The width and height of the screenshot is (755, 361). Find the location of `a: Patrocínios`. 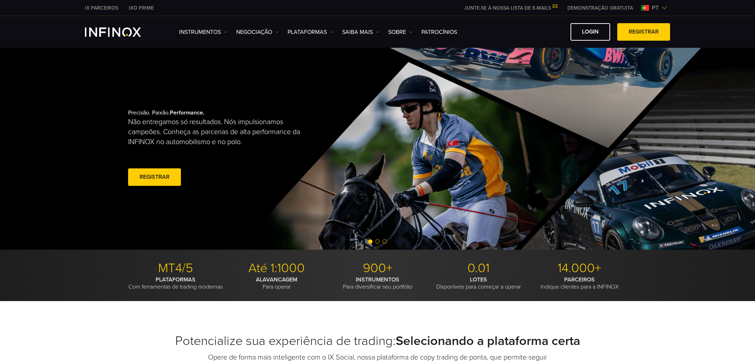

a: Patrocínios is located at coordinates (439, 32).